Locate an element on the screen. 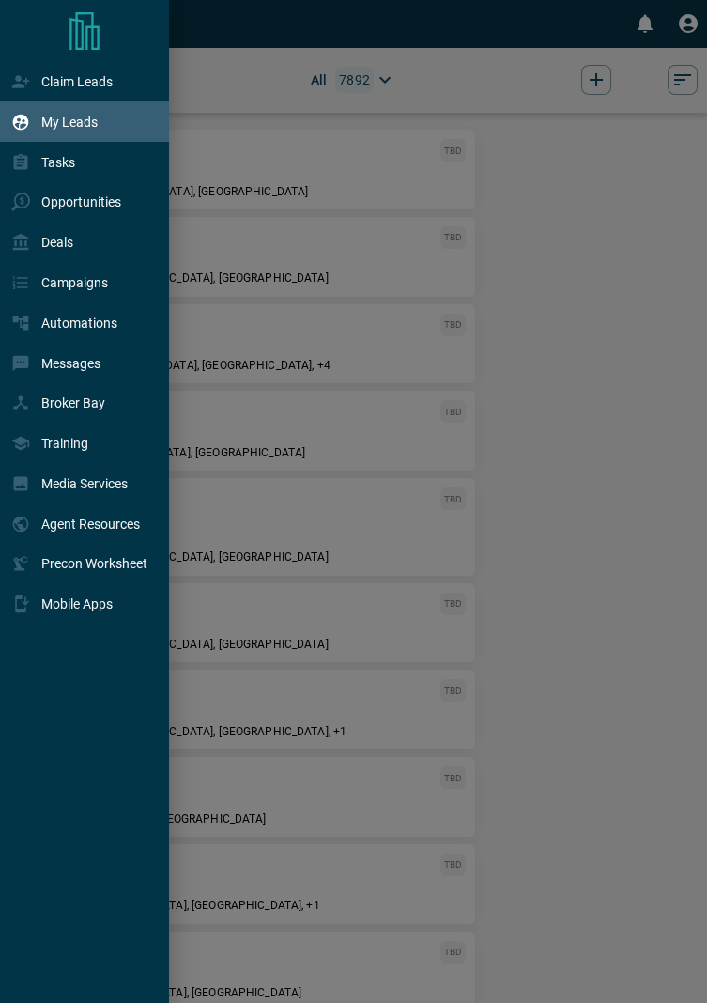 Image resolution: width=707 pixels, height=1003 pixels. p: Campaigns is located at coordinates (74, 283).